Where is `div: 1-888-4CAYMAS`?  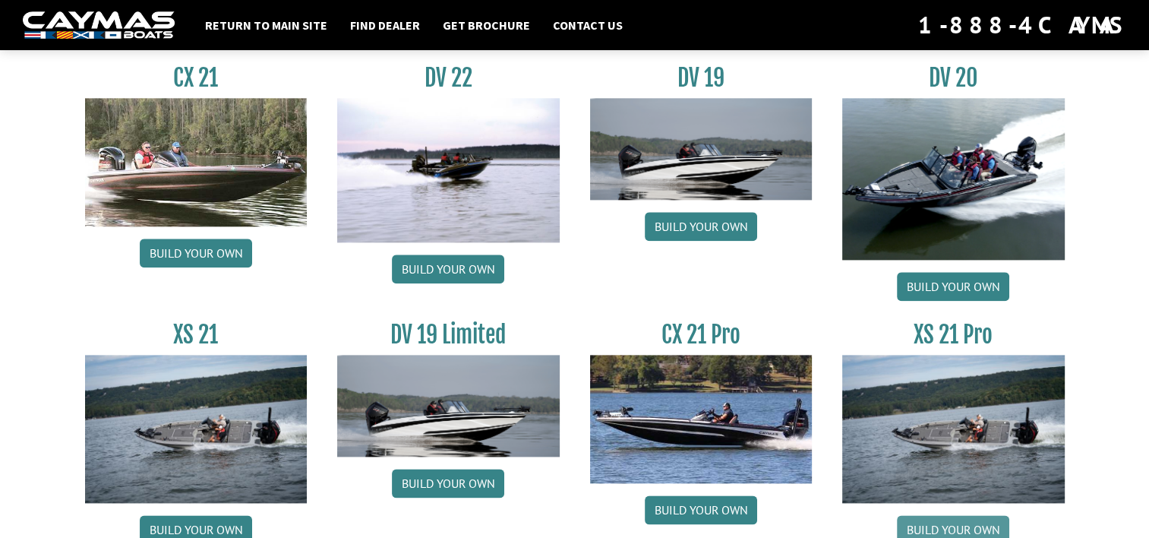
div: 1-888-4CAYMAS is located at coordinates (1022, 25).